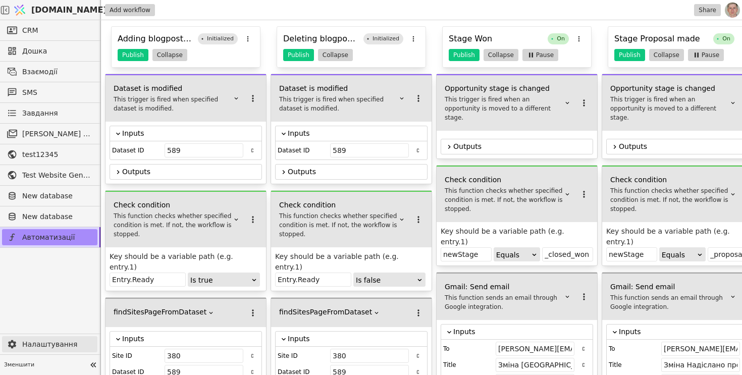  What do you see at coordinates (57, 92) in the screenshot?
I see `span: SMS` at bounding box center [57, 92].